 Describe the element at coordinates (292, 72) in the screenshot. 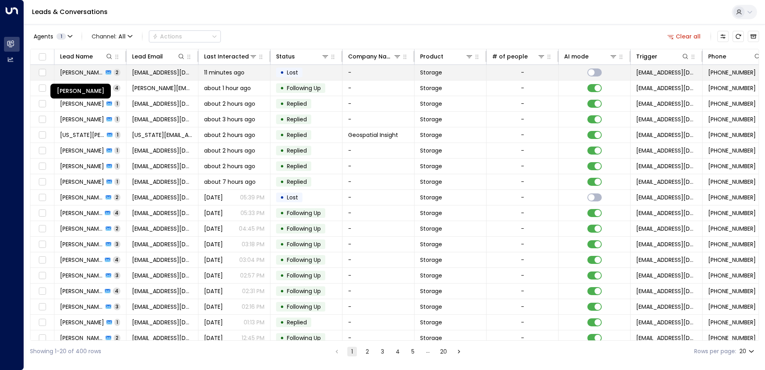

I see `span: Lost` at that location.